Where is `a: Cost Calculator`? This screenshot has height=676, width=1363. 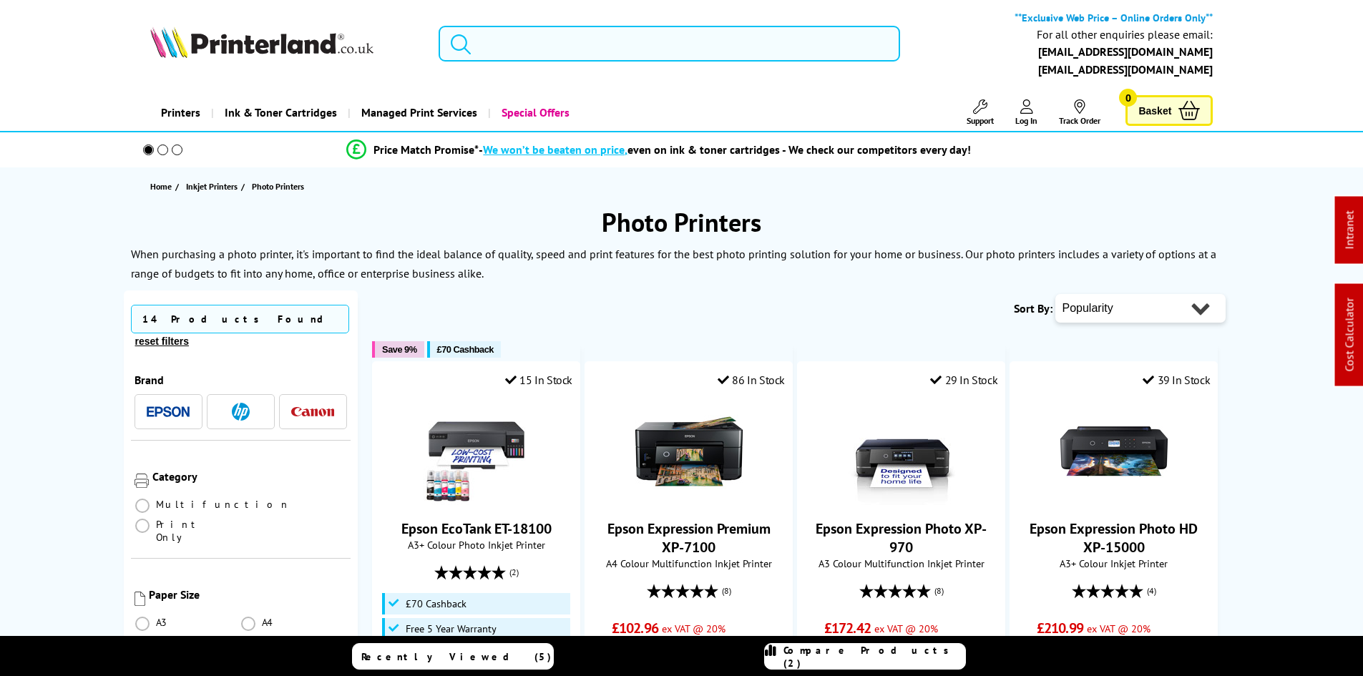
a: Cost Calculator is located at coordinates (1349, 335).